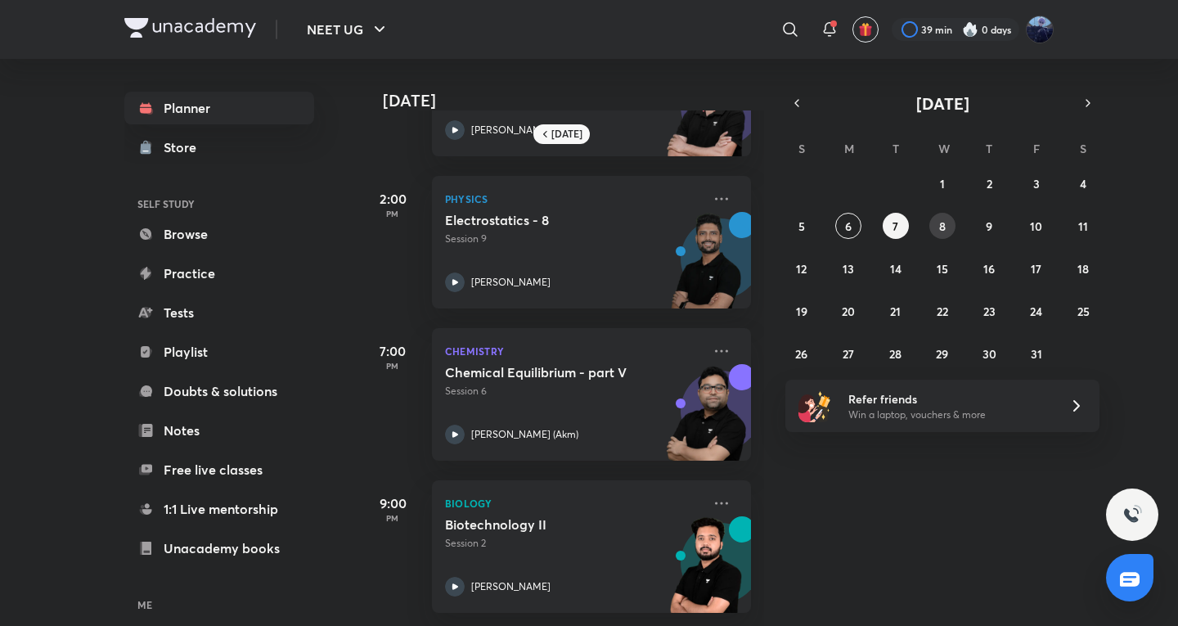 This screenshot has height=626, width=1178. Describe the element at coordinates (944, 148) in the screenshot. I see `abbr: Wednesday` at that location.